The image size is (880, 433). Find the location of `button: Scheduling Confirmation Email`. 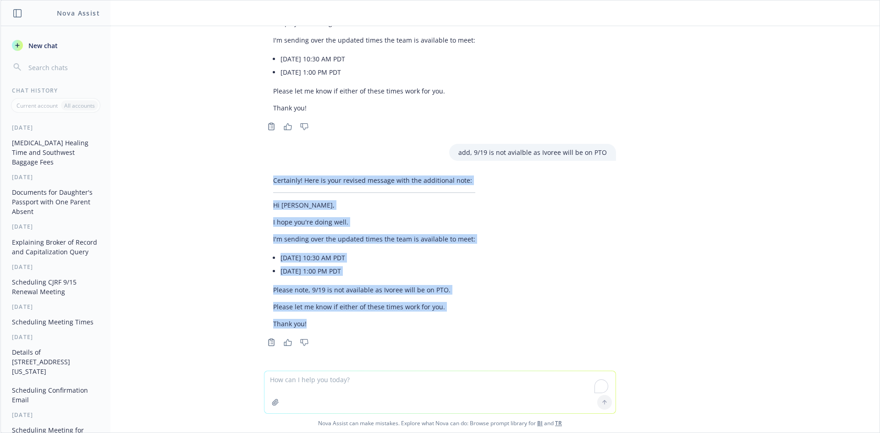

button: Scheduling Confirmation Email is located at coordinates (55, 395).